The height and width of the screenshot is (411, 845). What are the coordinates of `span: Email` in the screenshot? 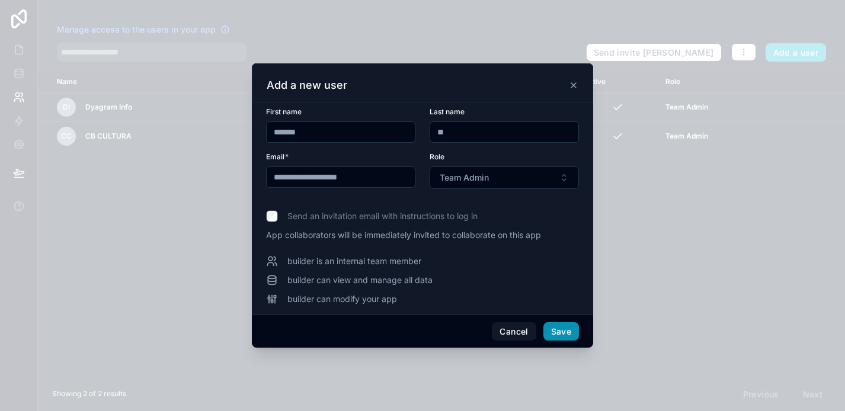 It's located at (275, 156).